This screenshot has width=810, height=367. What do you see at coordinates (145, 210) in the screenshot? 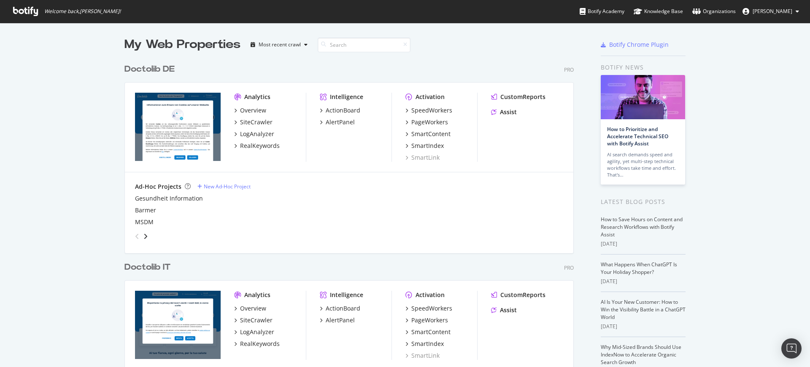
I see `a: Barmer` at bounding box center [145, 210].